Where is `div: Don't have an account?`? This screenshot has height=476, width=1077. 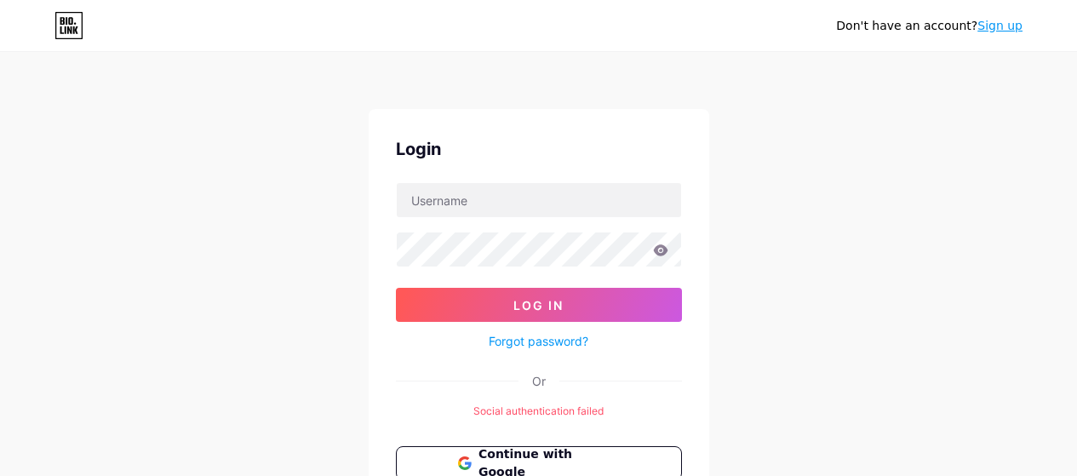
div: Don't have an account? is located at coordinates (929, 26).